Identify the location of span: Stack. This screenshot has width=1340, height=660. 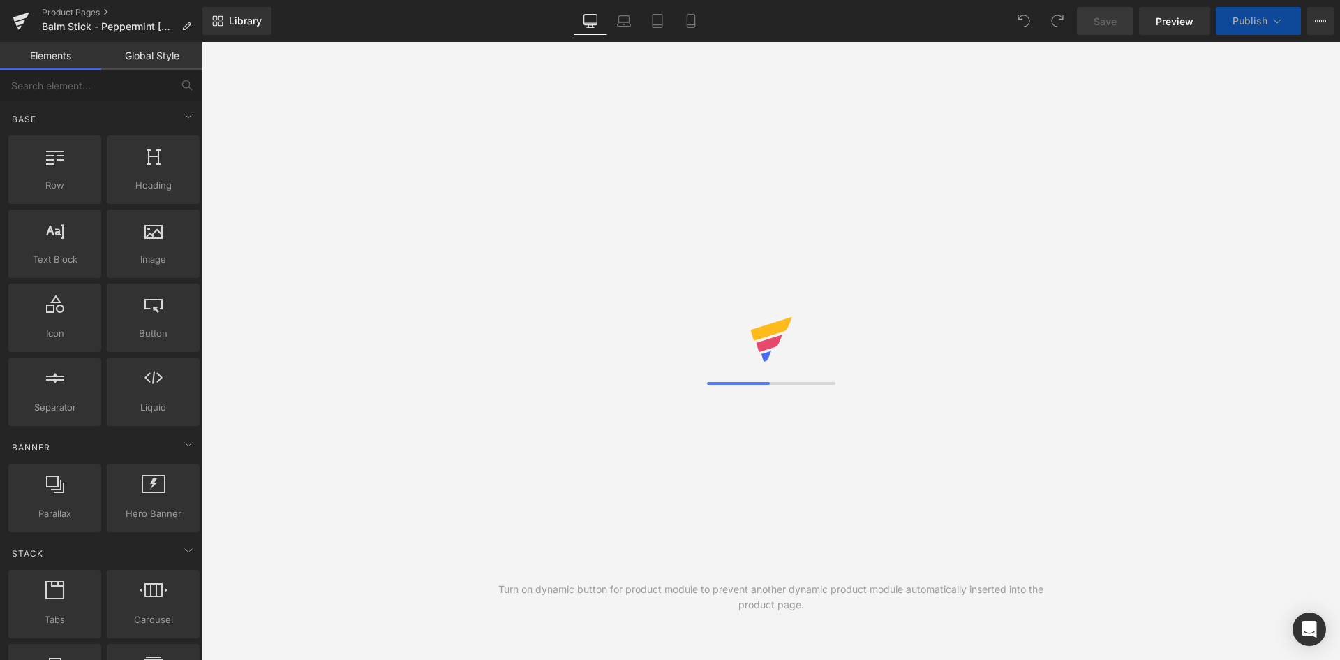
(27, 553).